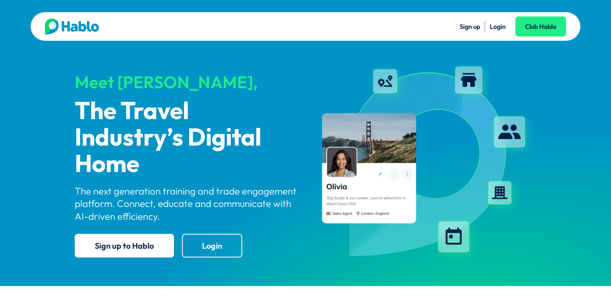 The width and height of the screenshot is (611, 296). I want to click on a: Club Hablo, so click(540, 27).